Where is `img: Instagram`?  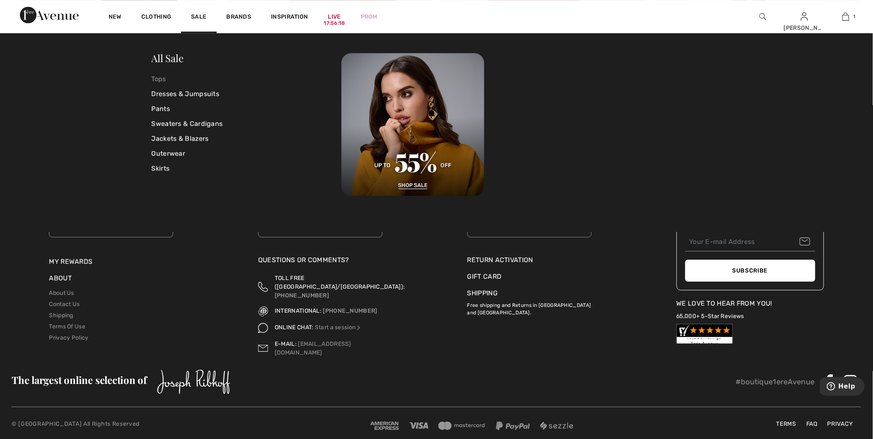 img: Instagram is located at coordinates (851, 382).